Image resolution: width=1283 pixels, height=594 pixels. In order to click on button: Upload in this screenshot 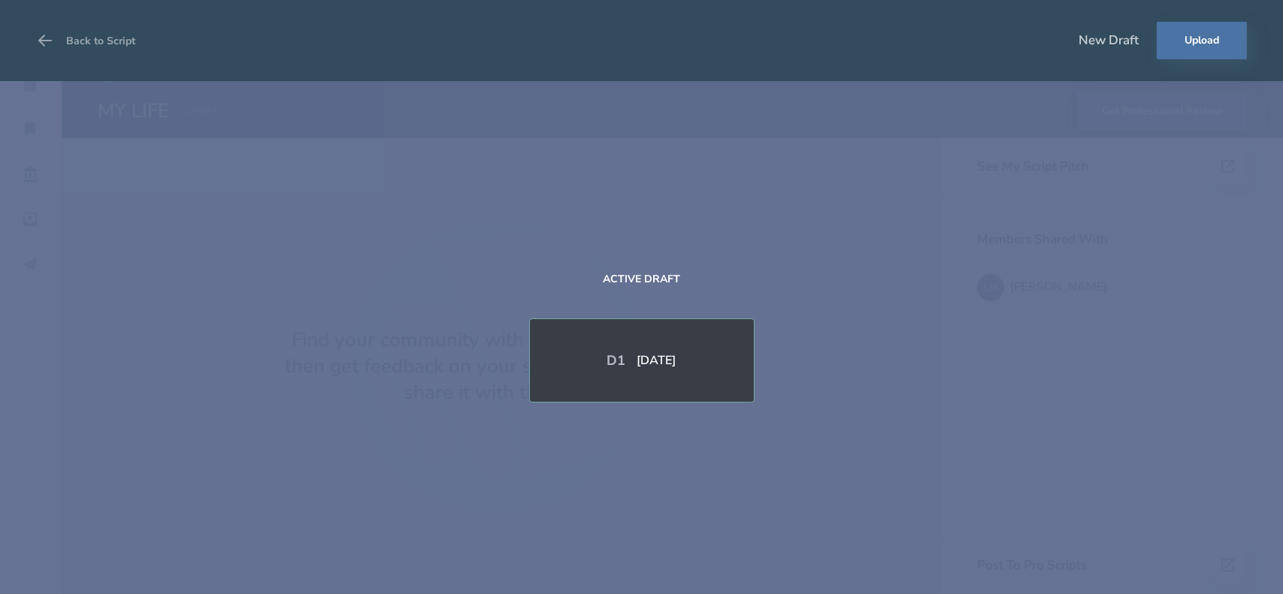, I will do `click(1202, 41)`.